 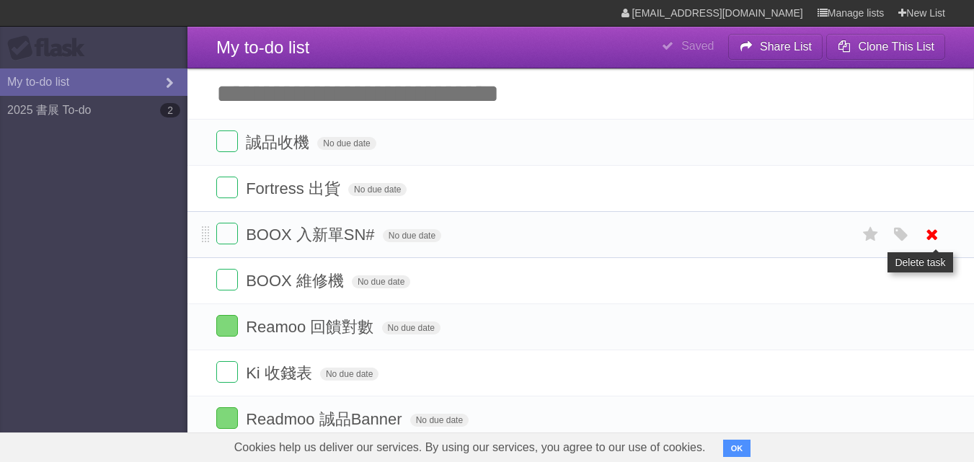 I want to click on span: My to-do list, so click(x=262, y=47).